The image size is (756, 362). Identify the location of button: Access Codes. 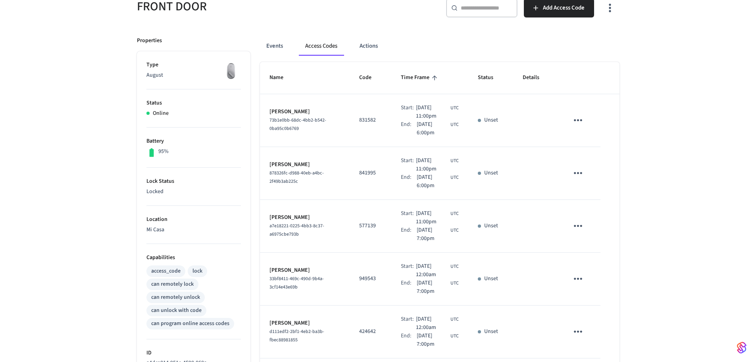
(321, 46).